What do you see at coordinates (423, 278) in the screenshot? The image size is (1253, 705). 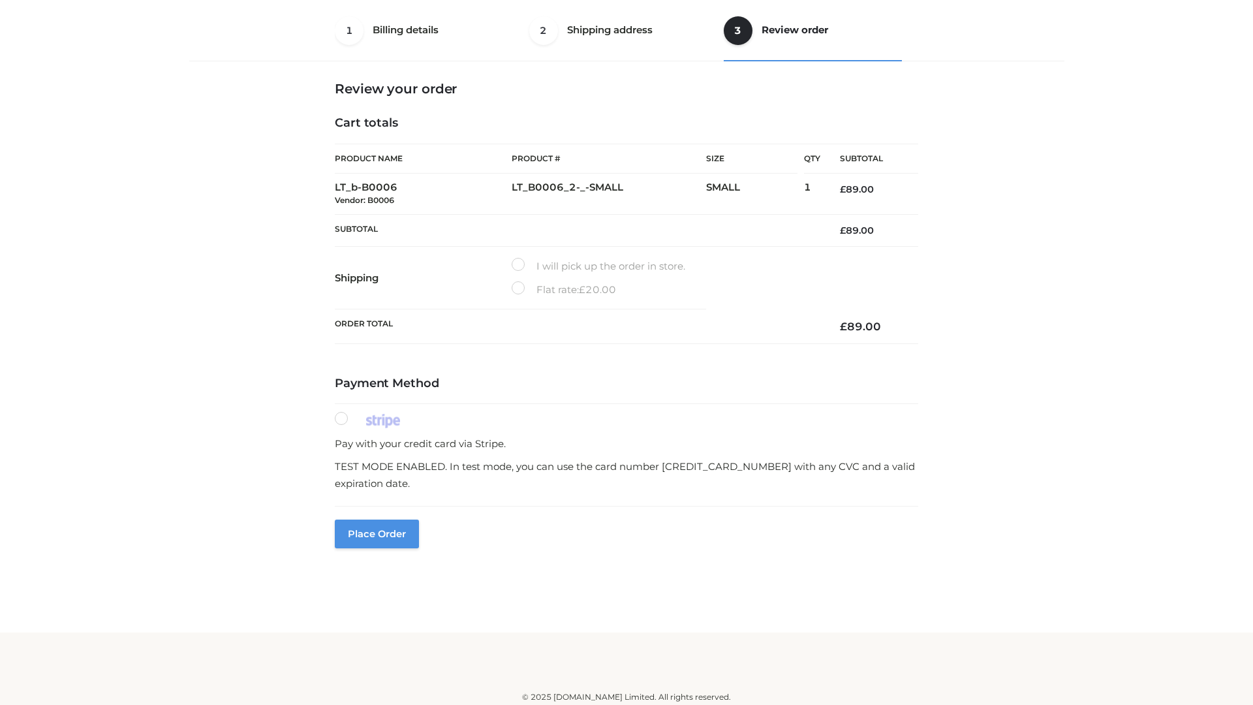 I see `th: Shipping` at bounding box center [423, 278].